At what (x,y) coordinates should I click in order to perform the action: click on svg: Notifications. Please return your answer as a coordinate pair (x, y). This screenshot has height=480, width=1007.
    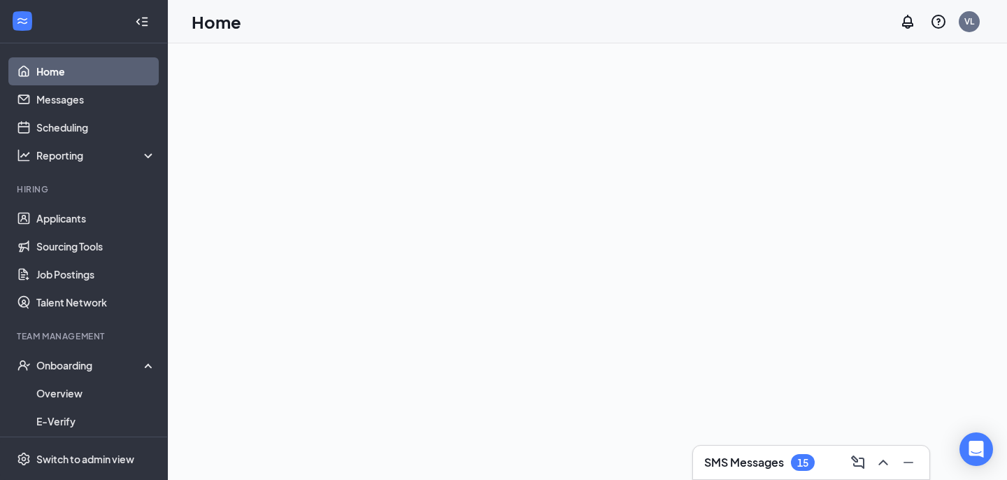
    Looking at the image, I should click on (908, 22).